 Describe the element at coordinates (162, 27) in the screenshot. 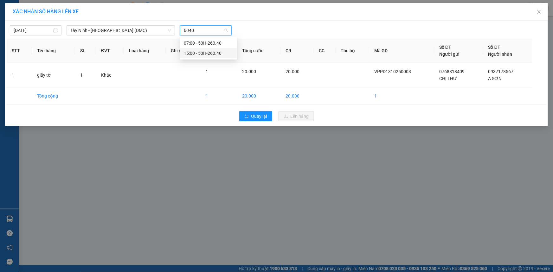

I see `li: Hotline: 1900 8153` at that location.